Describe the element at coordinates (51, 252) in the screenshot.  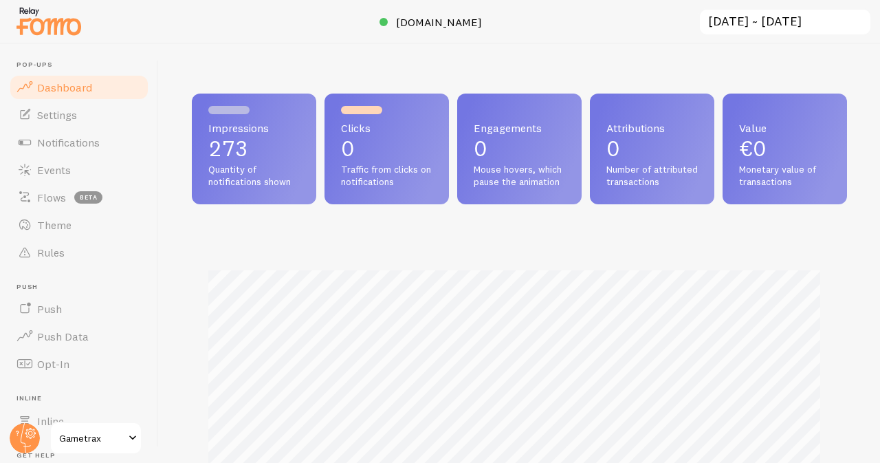
I see `span: Rules` at that location.